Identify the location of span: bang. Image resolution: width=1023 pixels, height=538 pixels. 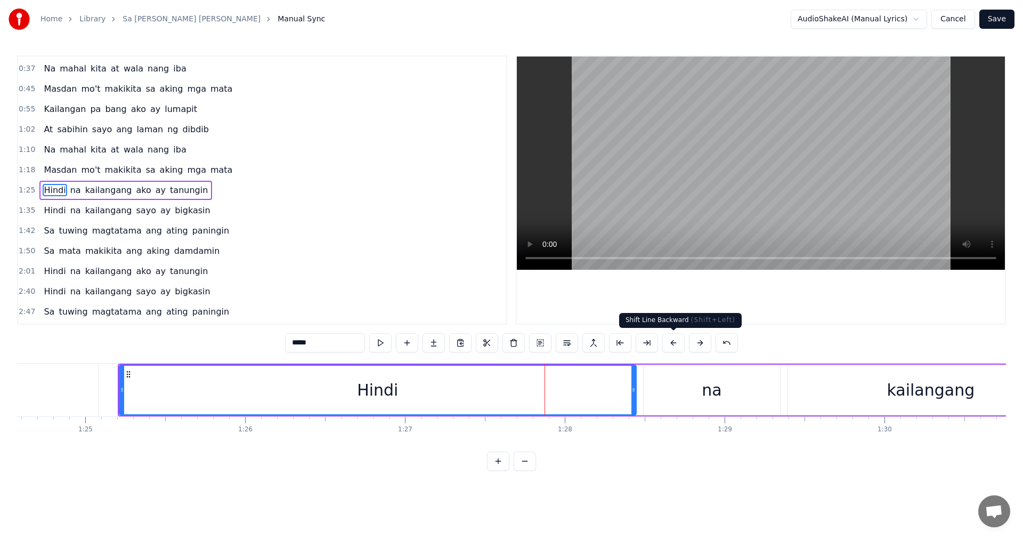
(116, 109).